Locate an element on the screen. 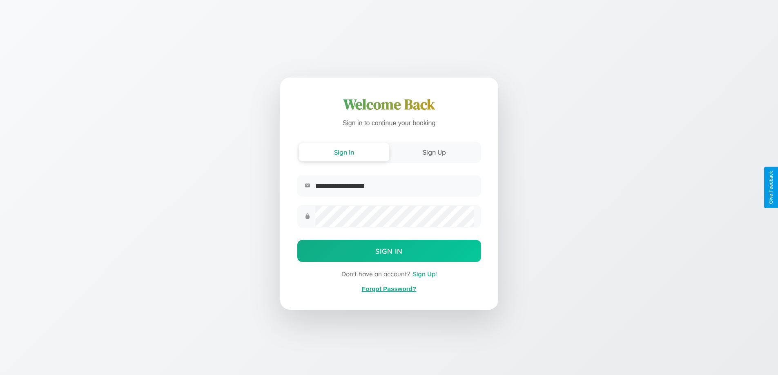  button: Sign Up is located at coordinates (434, 152).